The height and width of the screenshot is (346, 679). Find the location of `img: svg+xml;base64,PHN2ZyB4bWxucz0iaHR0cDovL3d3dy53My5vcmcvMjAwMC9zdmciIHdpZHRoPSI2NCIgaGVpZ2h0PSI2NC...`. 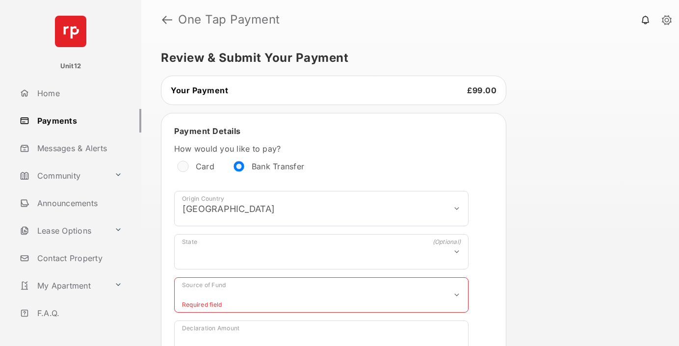

img: svg+xml;base64,PHN2ZyB4bWxucz0iaHR0cDovL3d3dy53My5vcmcvMjAwMC9zdmciIHdpZHRoPSI2NCIgaGVpZ2h0PSI2NC... is located at coordinates (71, 31).